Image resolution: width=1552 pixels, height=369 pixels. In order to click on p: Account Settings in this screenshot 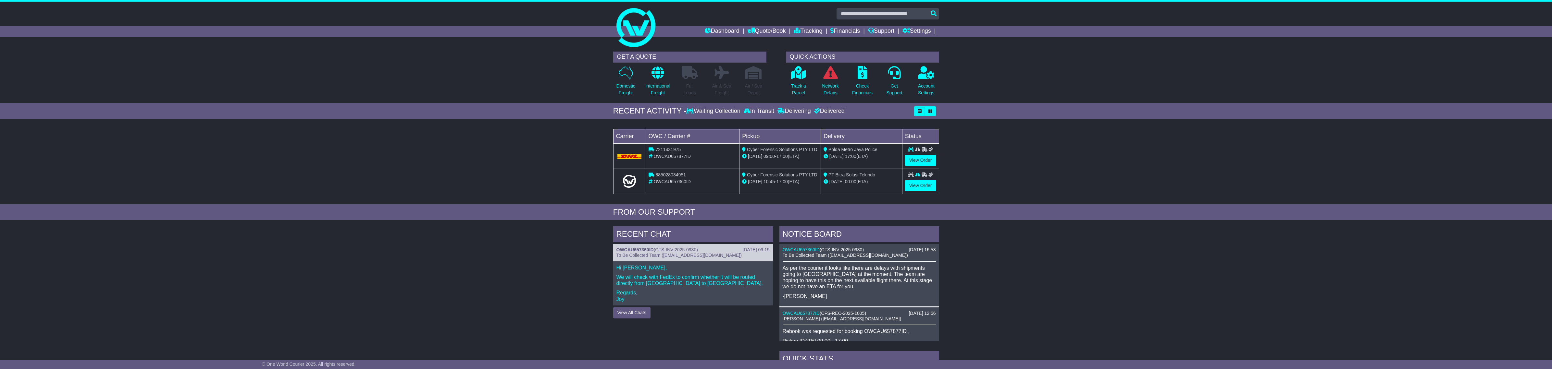, I will do `click(926, 90)`.